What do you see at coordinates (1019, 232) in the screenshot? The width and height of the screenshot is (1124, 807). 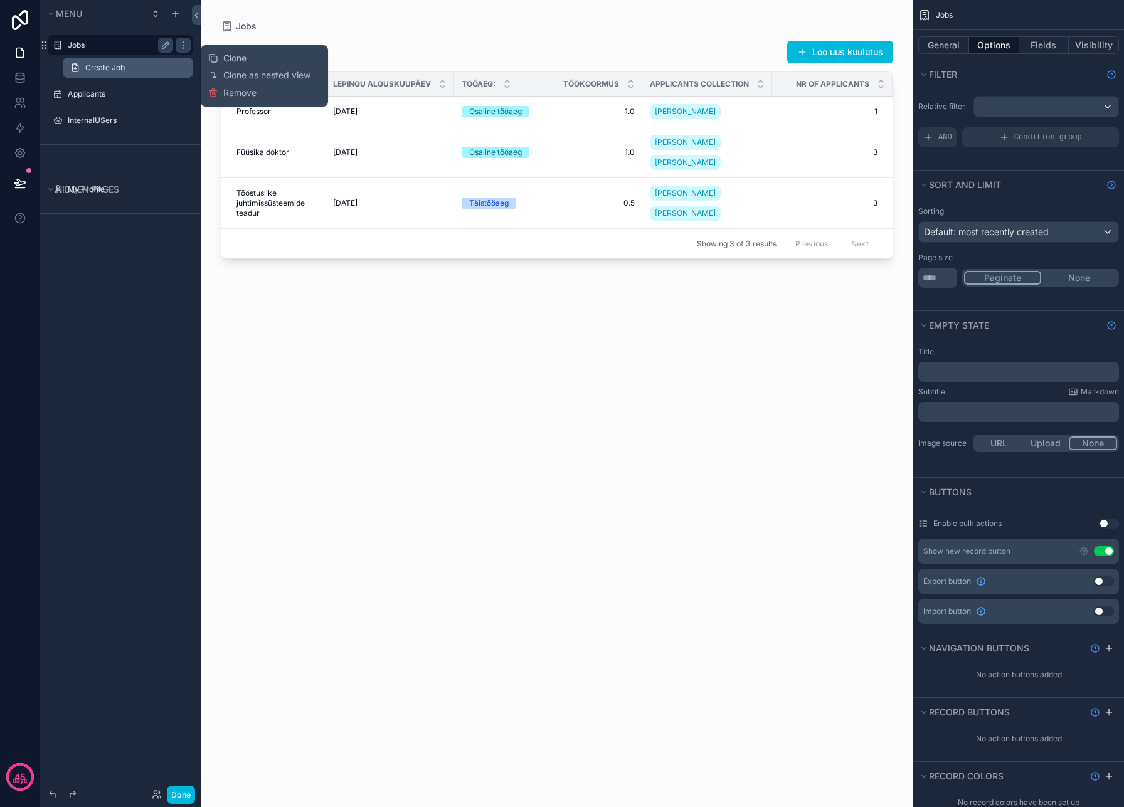 I see `button: Default: most recently created` at bounding box center [1019, 232].